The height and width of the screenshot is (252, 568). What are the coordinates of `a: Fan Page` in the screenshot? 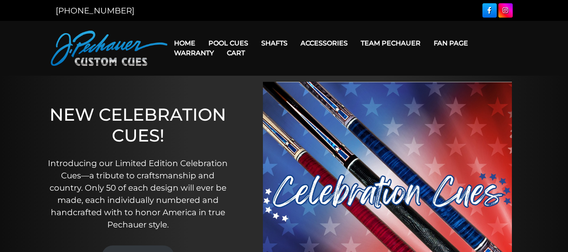 It's located at (451, 43).